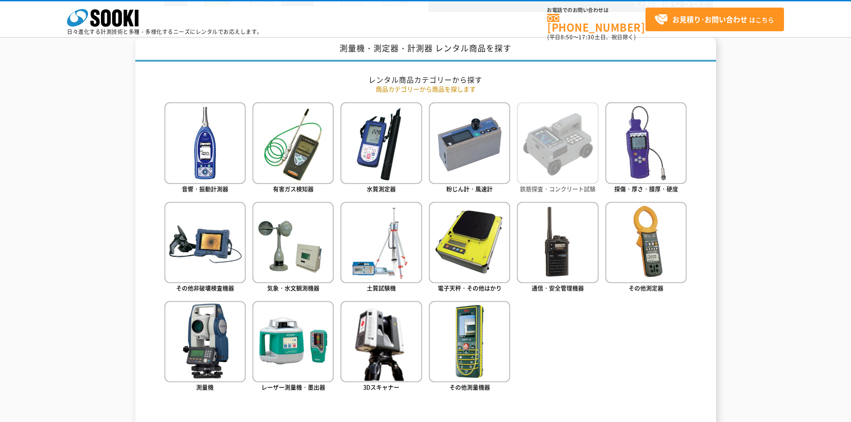 The image size is (851, 422). What do you see at coordinates (381, 243) in the screenshot?
I see `img: 土質試験機` at bounding box center [381, 243].